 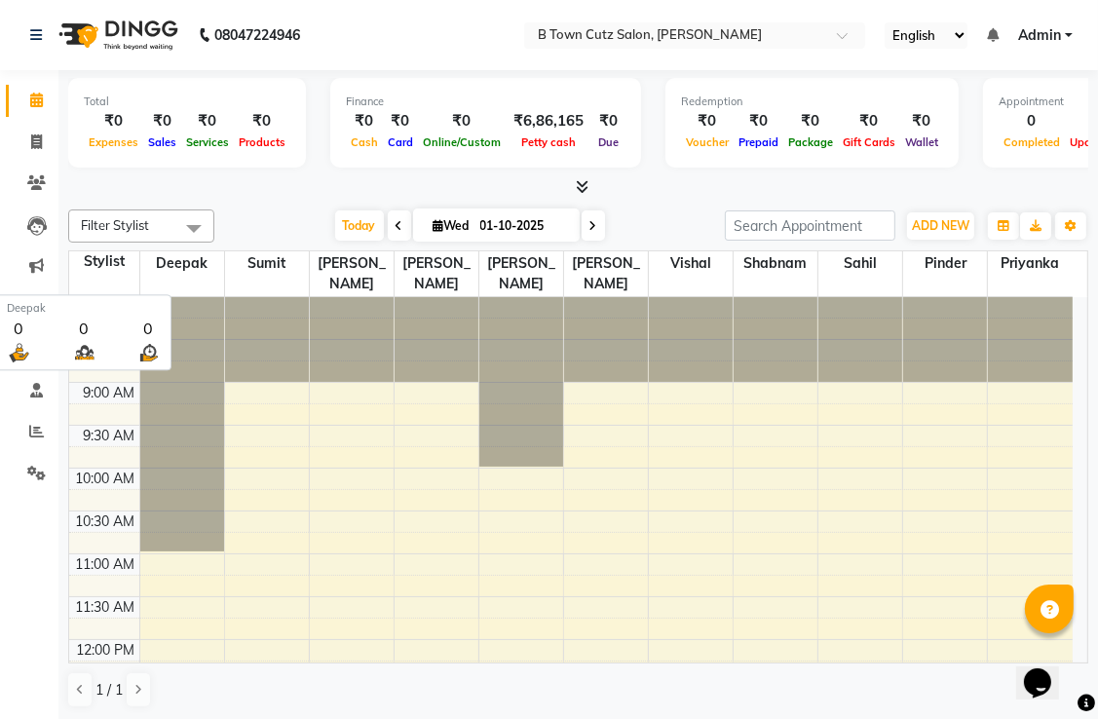 What do you see at coordinates (104, 261) in the screenshot?
I see `div: Stylist` at bounding box center [104, 261].